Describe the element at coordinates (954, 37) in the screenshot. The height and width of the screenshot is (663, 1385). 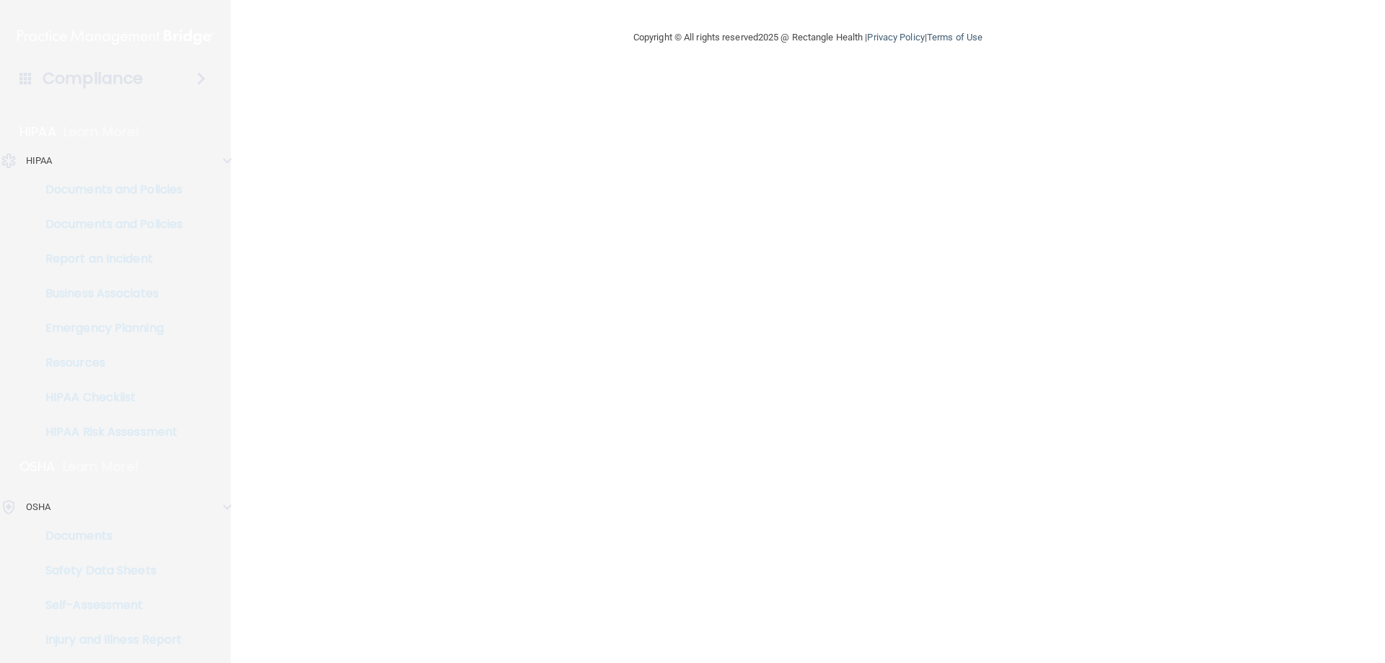
I see `a: Terms of Use` at that location.